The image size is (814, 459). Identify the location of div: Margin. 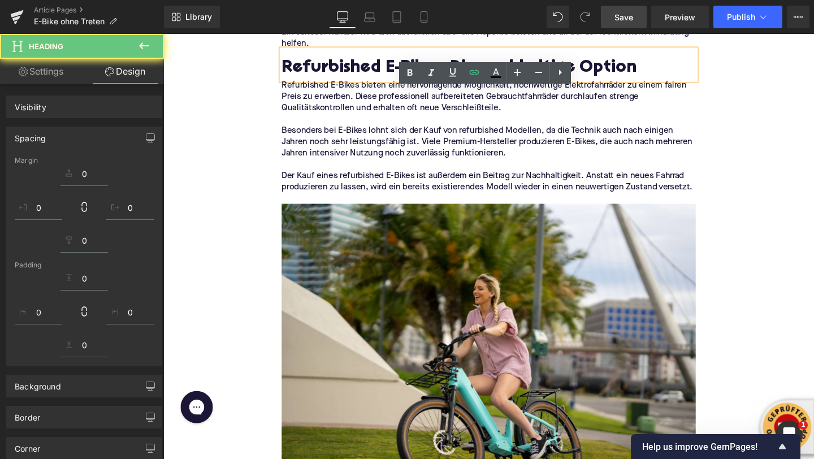
(84, 161).